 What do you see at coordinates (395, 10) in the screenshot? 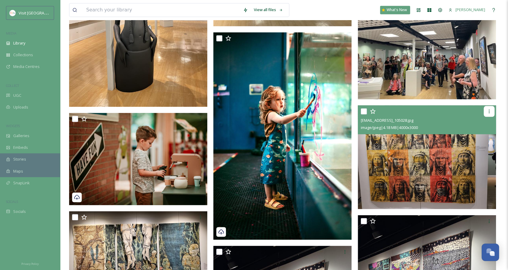
I see `div: What's New` at bounding box center [395, 10].